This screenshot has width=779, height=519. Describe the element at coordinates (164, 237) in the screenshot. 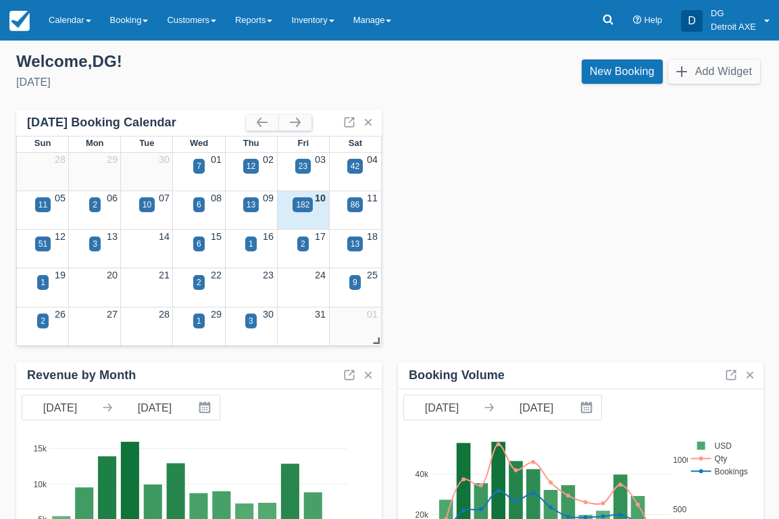

I see `a: 14` at that location.